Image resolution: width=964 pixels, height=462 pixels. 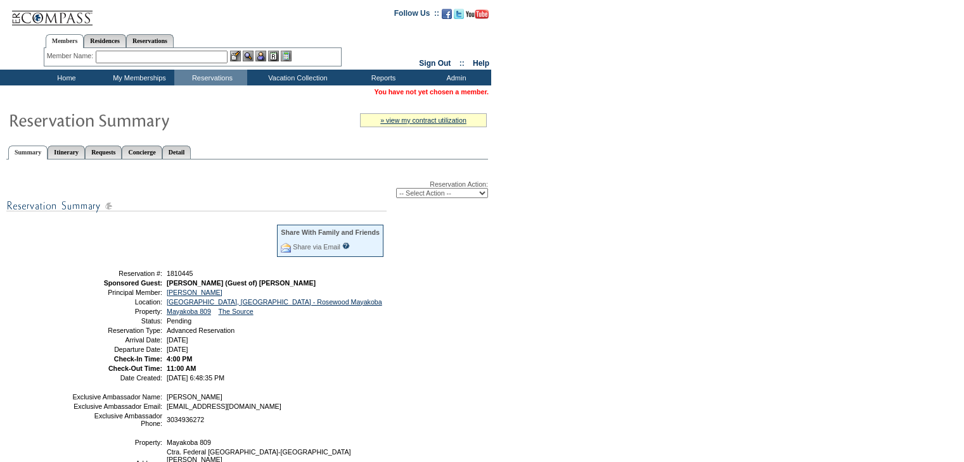 What do you see at coordinates (477, 14) in the screenshot?
I see `img: Subscribe to our YouTube Channel` at bounding box center [477, 14].